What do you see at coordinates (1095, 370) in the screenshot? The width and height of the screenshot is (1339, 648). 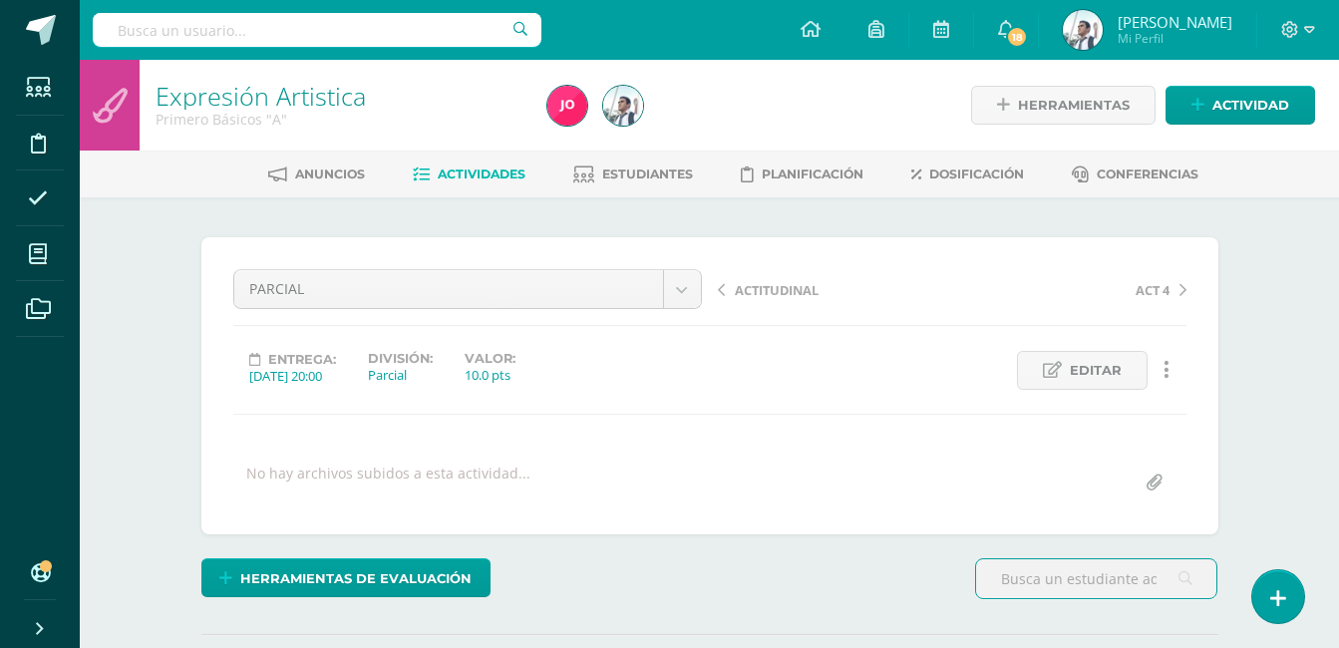 I see `span: Editar` at bounding box center [1095, 370].